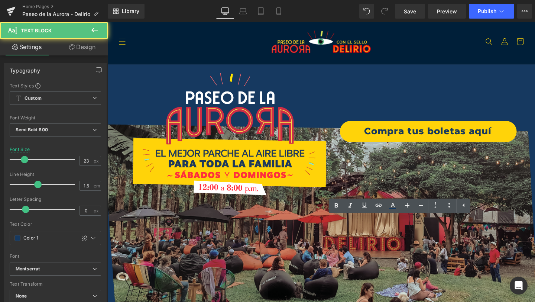 This screenshot has width=535, height=302. What do you see at coordinates (525, 11) in the screenshot?
I see `button: More` at bounding box center [525, 11].